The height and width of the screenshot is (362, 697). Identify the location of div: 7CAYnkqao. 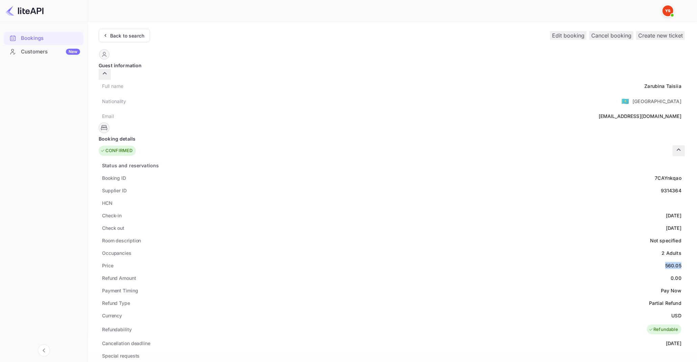
(669, 178).